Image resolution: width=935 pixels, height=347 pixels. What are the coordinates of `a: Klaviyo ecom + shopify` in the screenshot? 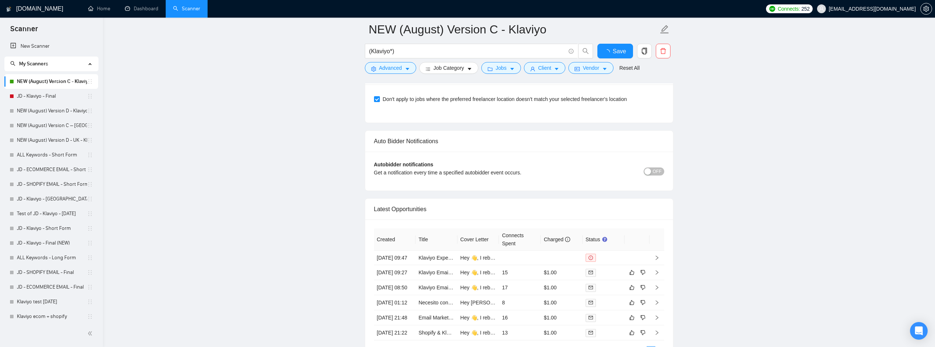 It's located at (52, 317).